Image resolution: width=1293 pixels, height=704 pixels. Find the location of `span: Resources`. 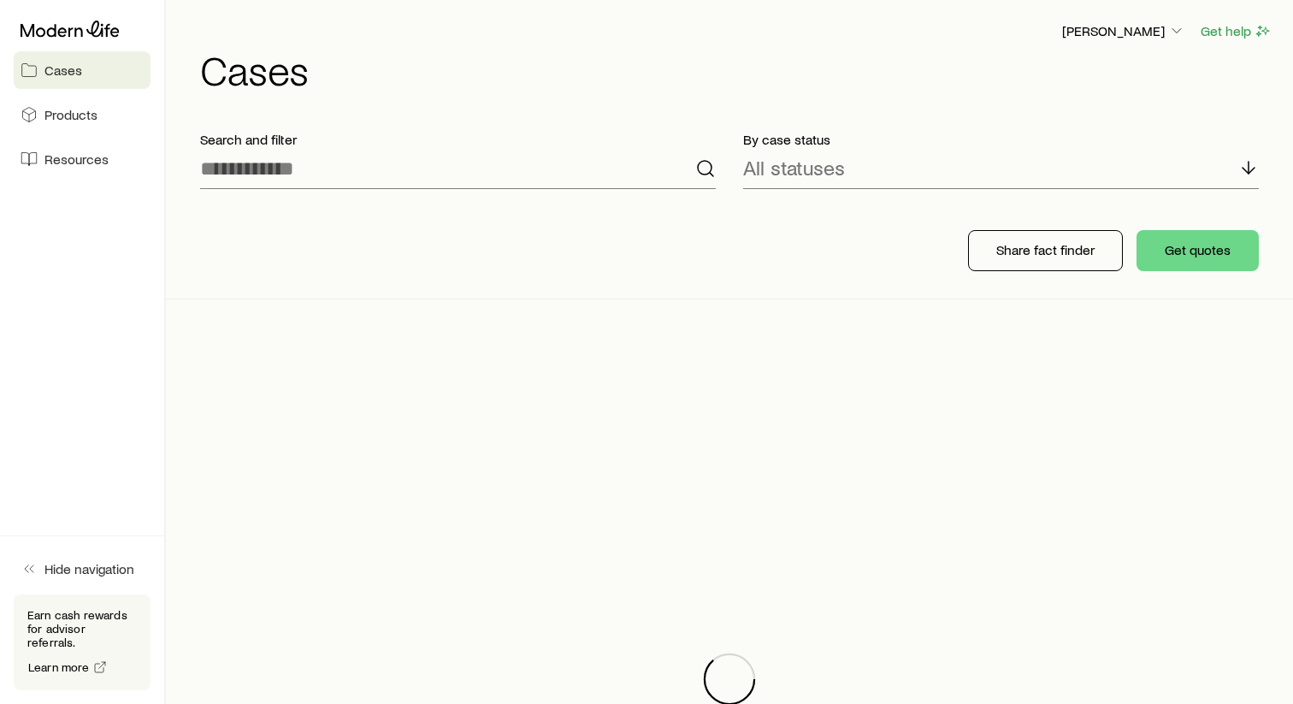

span: Resources is located at coordinates (76, 159).